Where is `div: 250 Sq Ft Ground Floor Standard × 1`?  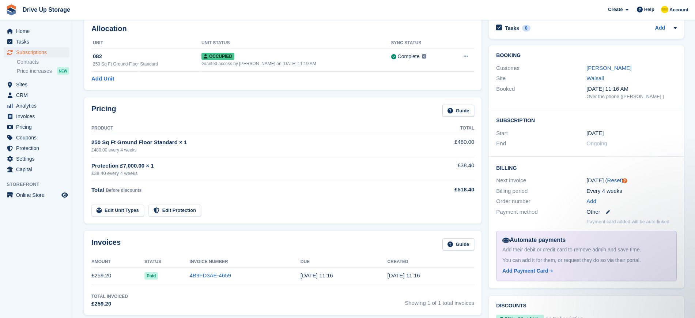
div: 250 Sq Ft Ground Floor Standard × 1 is located at coordinates (253, 142).